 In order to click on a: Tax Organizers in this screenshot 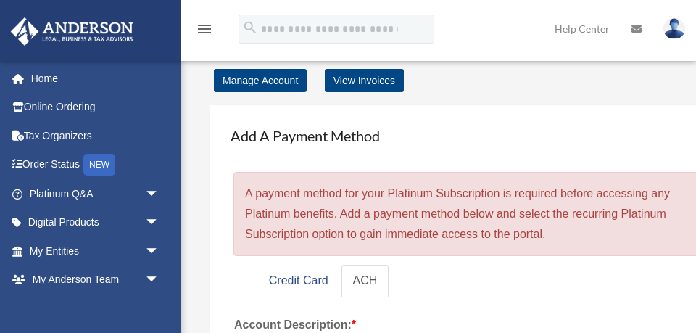, I will do `click(96, 136)`.